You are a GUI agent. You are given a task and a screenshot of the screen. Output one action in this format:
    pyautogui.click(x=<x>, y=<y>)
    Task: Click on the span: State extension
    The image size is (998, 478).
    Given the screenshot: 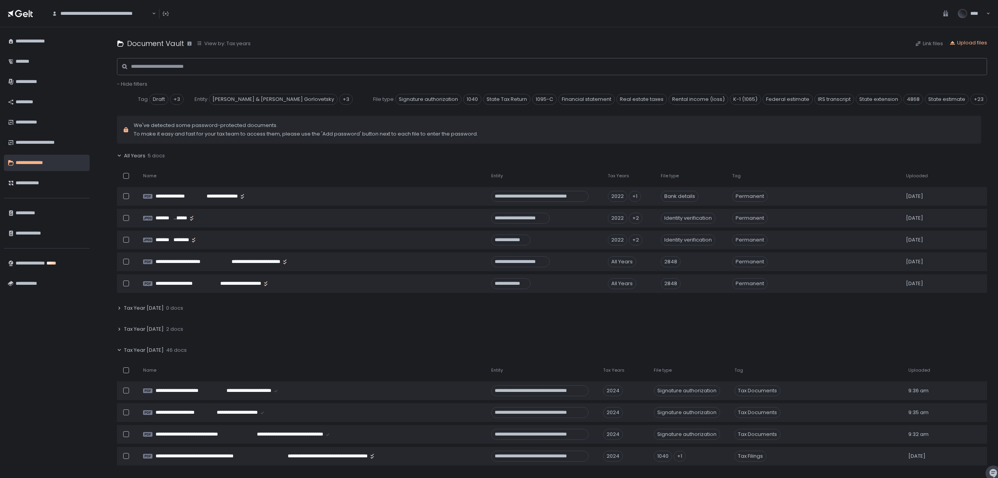 What is the action you would take?
    pyautogui.click(x=879, y=99)
    